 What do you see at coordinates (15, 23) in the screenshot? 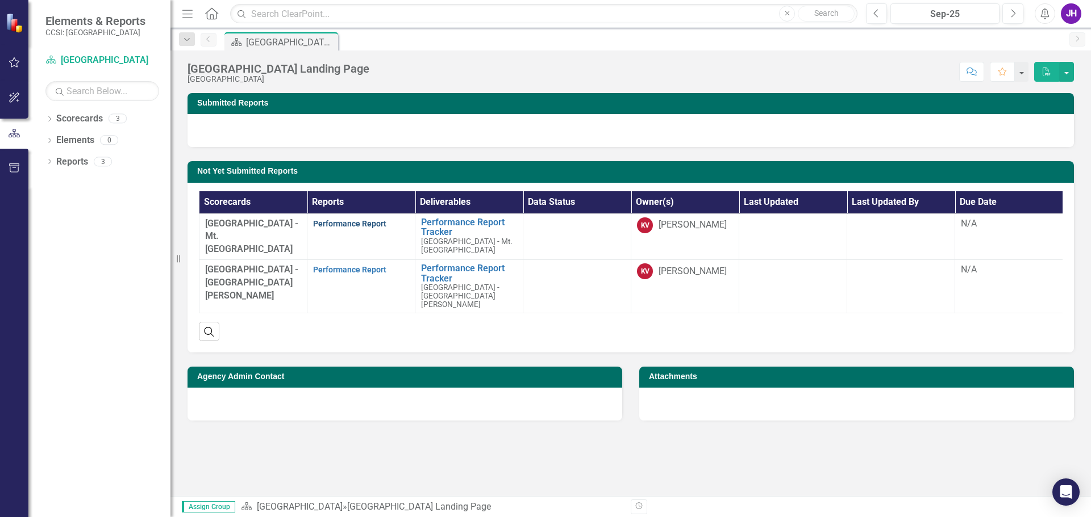
I see `img: ClearPoint Strategy` at bounding box center [15, 23].